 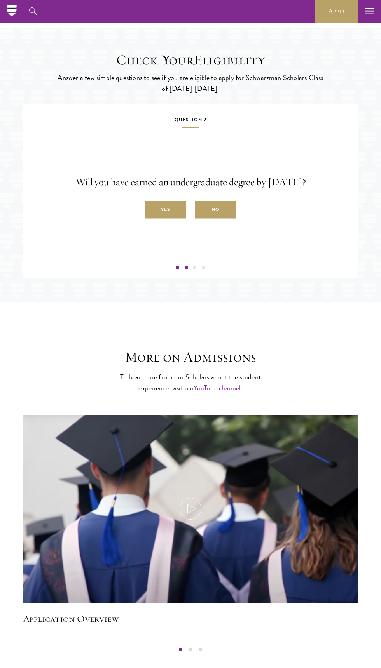 I want to click on a: YouTube channel, so click(x=217, y=388).